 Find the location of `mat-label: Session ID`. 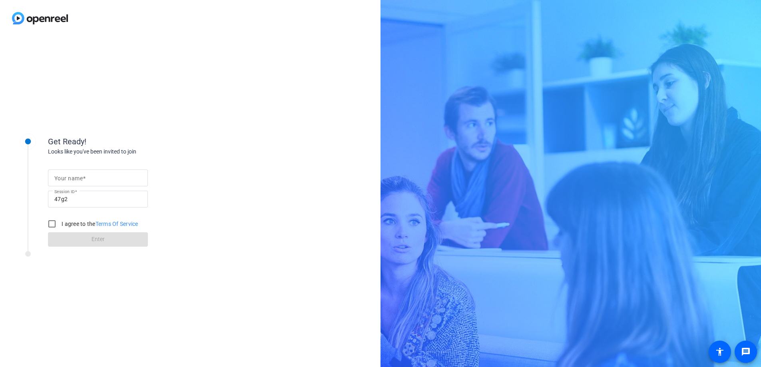

mat-label: Session ID is located at coordinates (64, 191).